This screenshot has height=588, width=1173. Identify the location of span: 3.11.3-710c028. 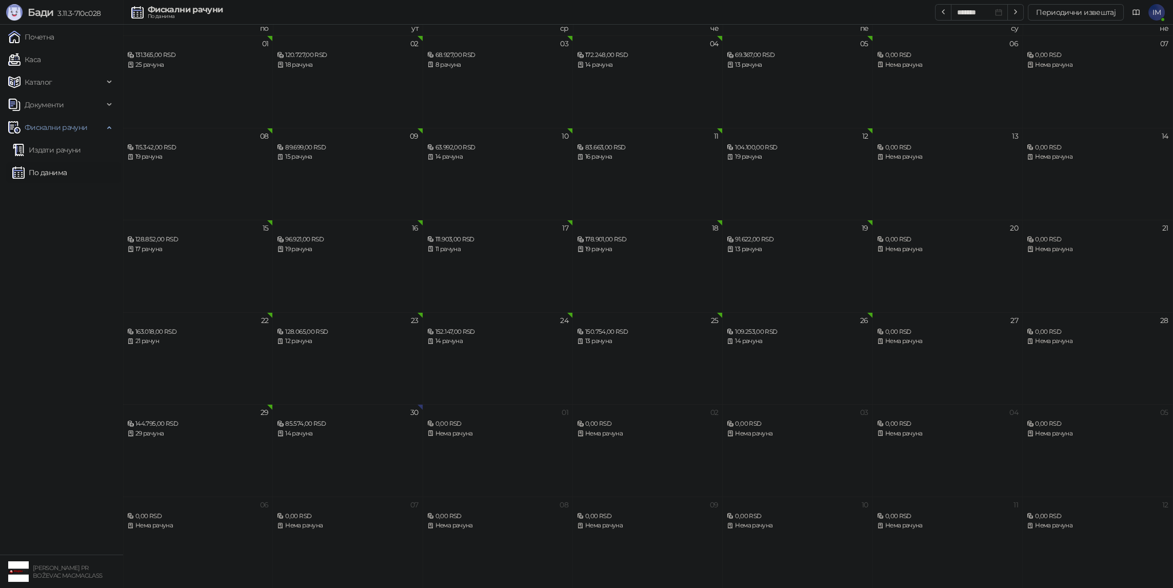
(77, 13).